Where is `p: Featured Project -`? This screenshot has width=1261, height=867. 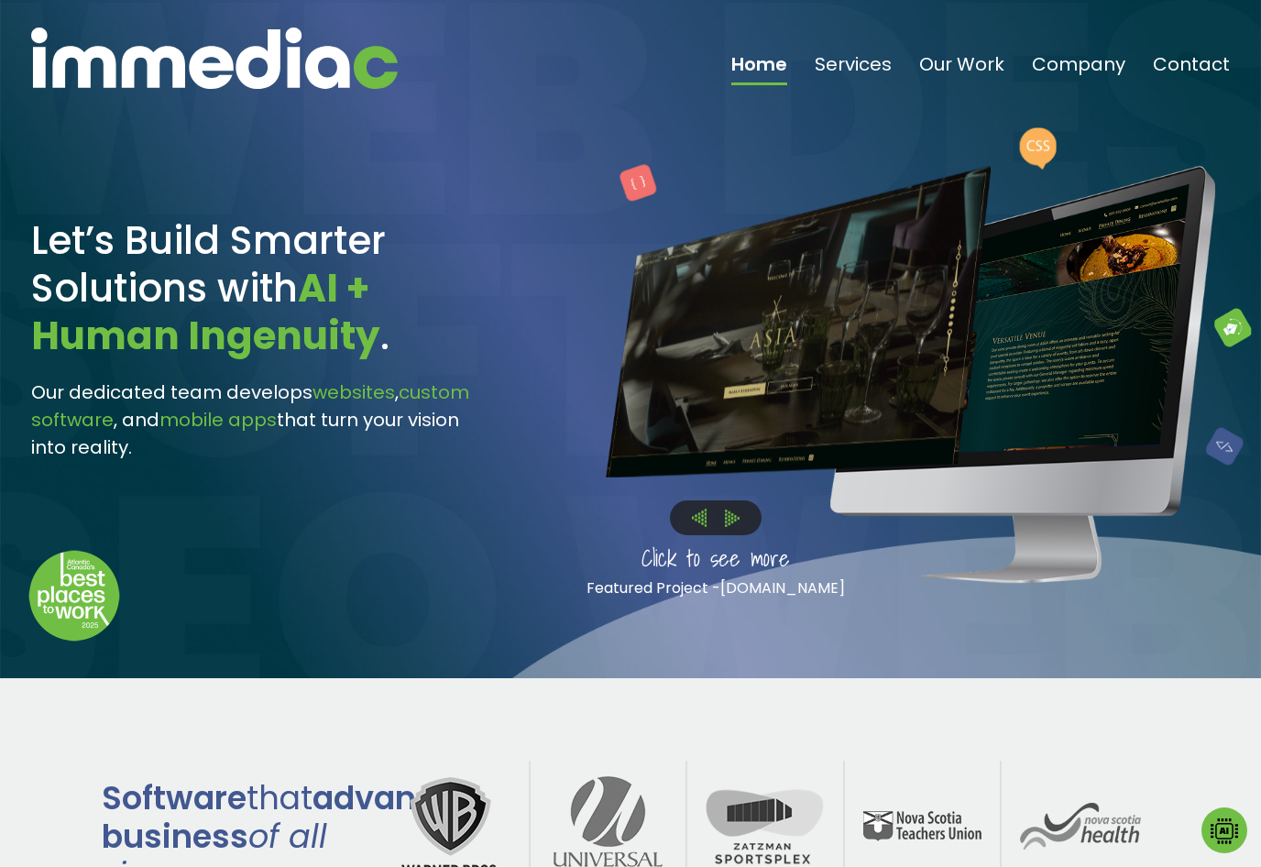 p: Featured Project - is located at coordinates (716, 588).